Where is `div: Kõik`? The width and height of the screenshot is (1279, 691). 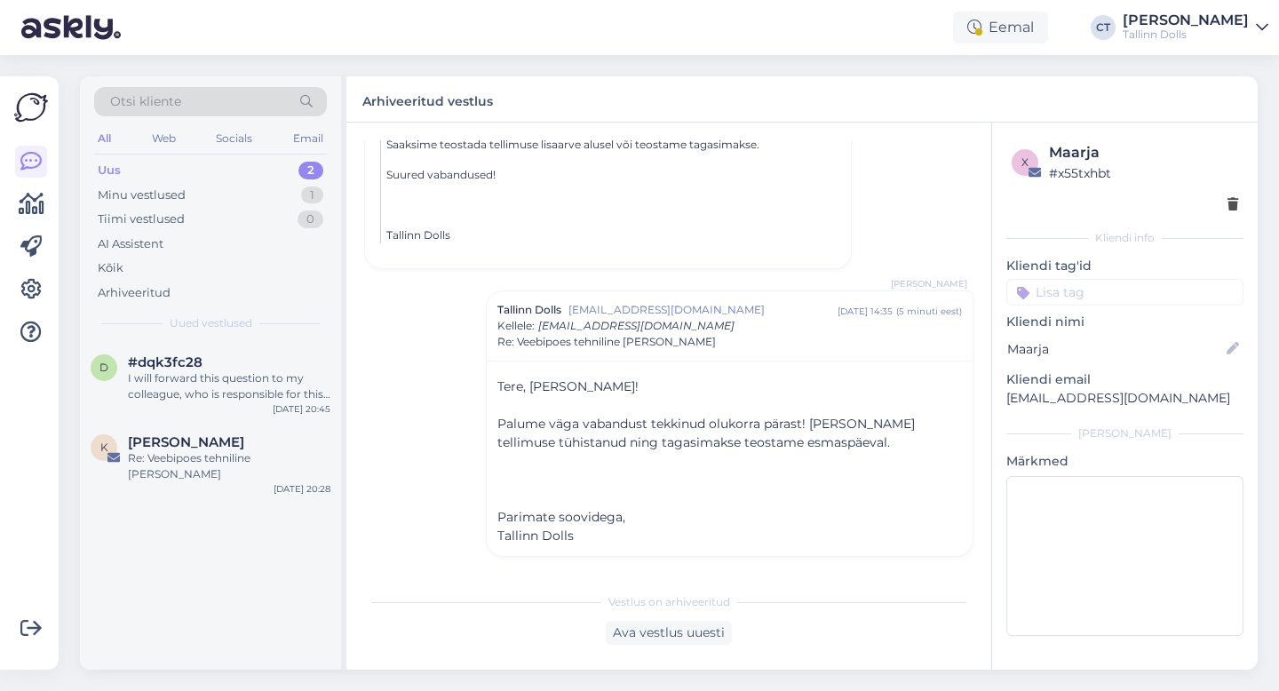 div: Kõik is located at coordinates (110, 268).